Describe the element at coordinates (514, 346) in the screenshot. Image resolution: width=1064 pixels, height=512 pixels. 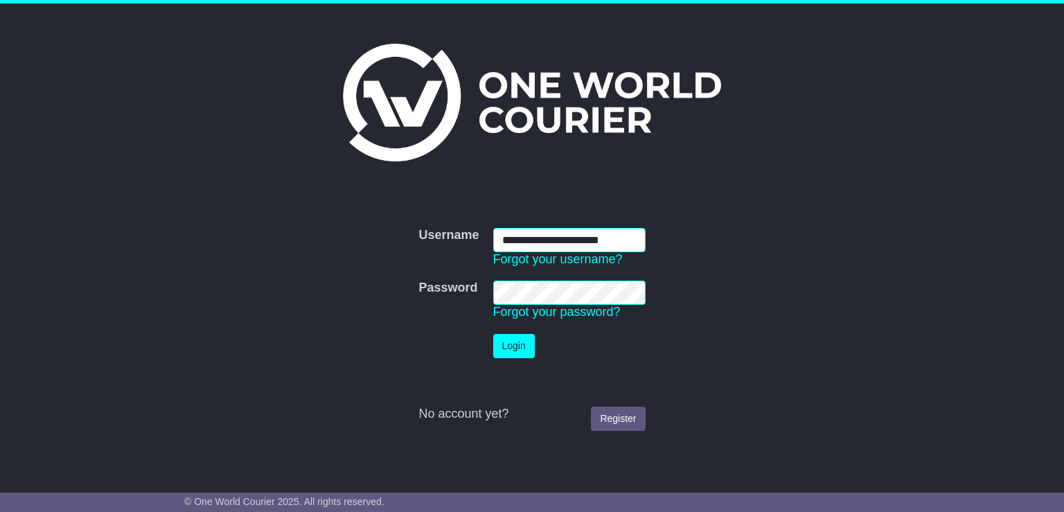
I see `button: Login` at that location.